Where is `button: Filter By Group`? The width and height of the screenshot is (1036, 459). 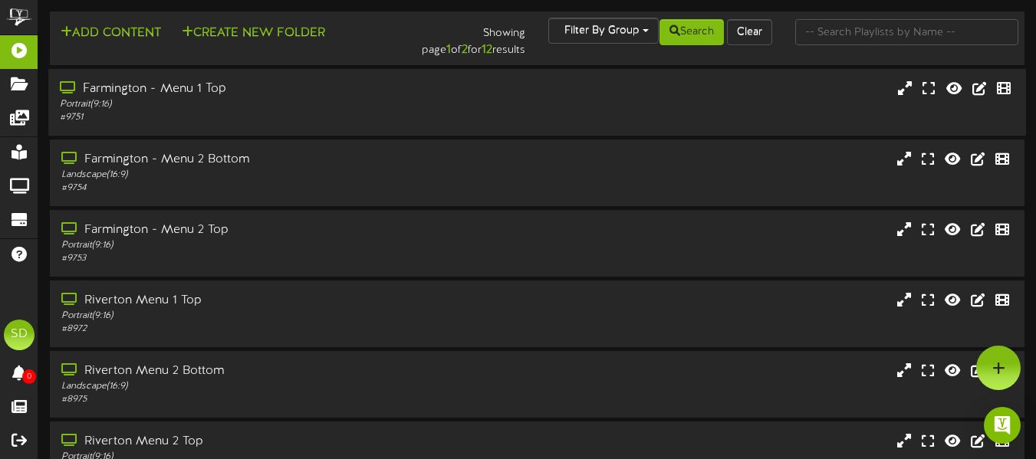 button: Filter By Group is located at coordinates (603, 31).